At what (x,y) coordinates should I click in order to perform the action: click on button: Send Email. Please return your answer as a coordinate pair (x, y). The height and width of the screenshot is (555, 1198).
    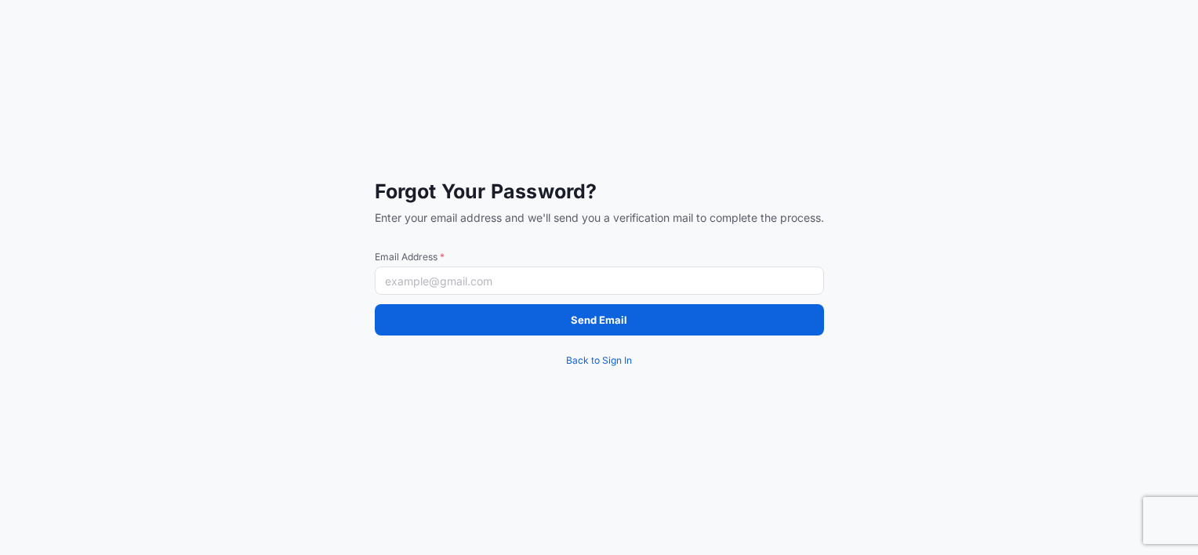
    Looking at the image, I should click on (599, 320).